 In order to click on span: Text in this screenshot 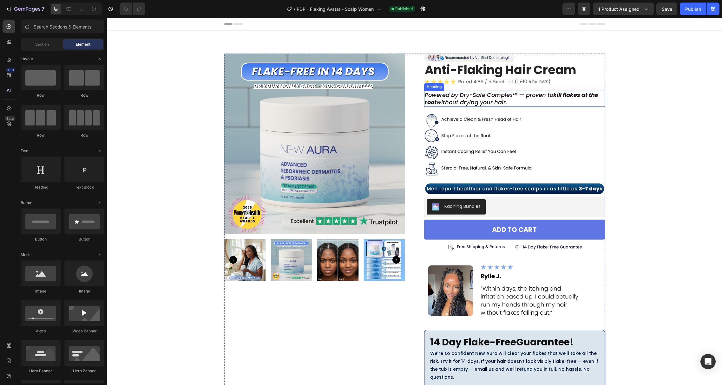, I will do `click(24, 151)`.